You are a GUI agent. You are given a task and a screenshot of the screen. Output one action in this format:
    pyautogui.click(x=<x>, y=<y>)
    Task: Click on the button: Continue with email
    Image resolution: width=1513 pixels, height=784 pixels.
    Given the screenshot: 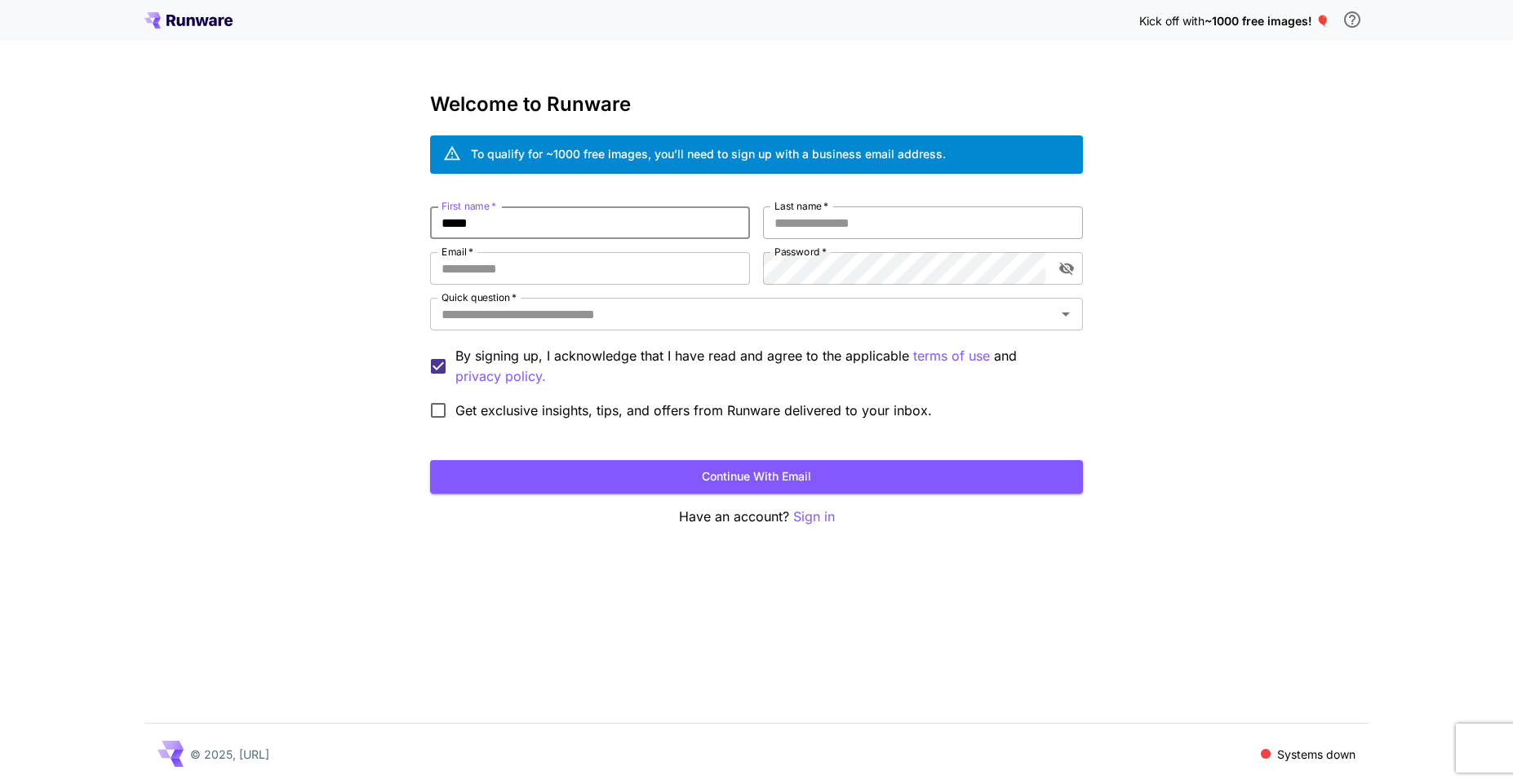 What is the action you would take?
    pyautogui.click(x=757, y=477)
    